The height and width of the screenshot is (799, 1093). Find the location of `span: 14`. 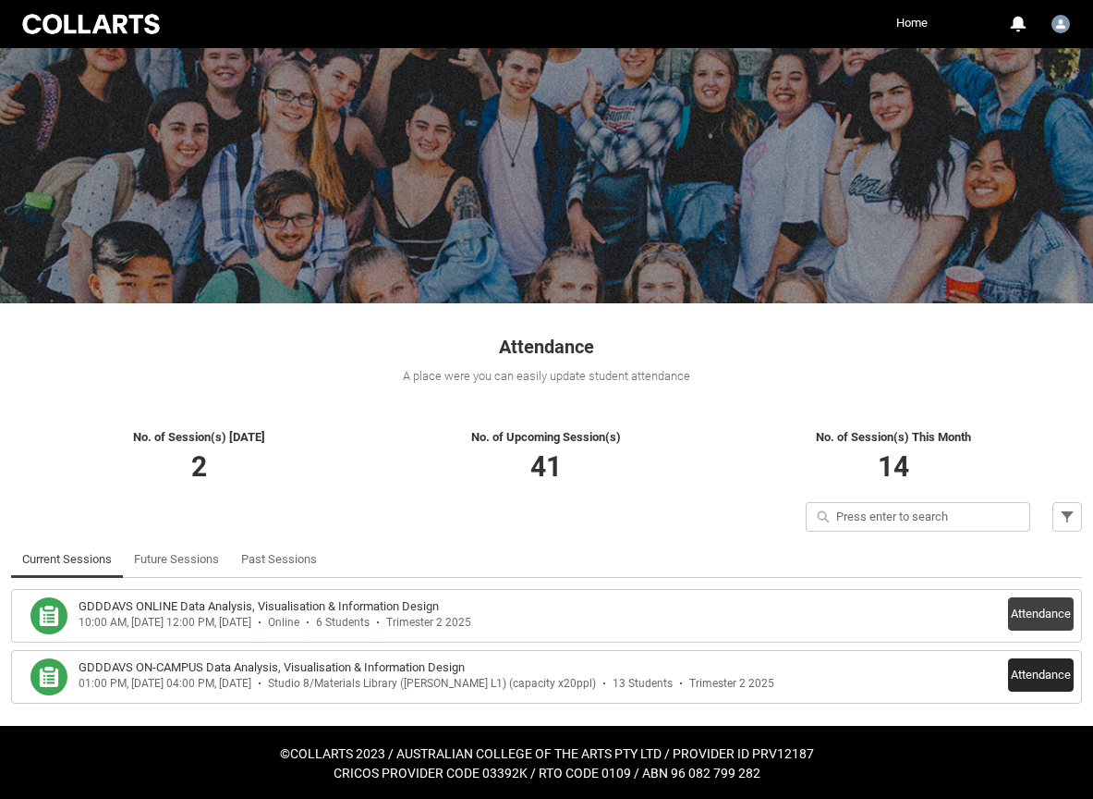

span: 14 is located at coordinates (894, 466).